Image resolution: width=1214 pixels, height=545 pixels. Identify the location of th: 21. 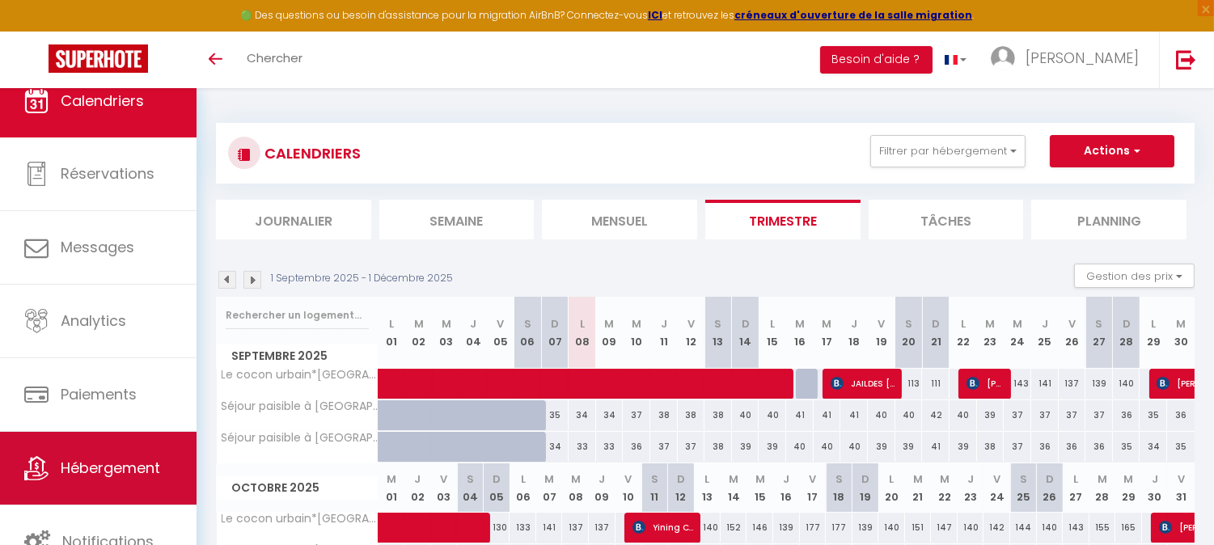
(936, 332).